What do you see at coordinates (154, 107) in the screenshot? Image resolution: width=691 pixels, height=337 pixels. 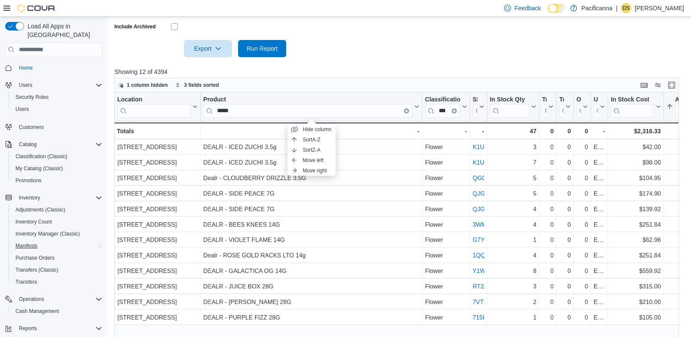 I see `div: Location` at bounding box center [154, 107].